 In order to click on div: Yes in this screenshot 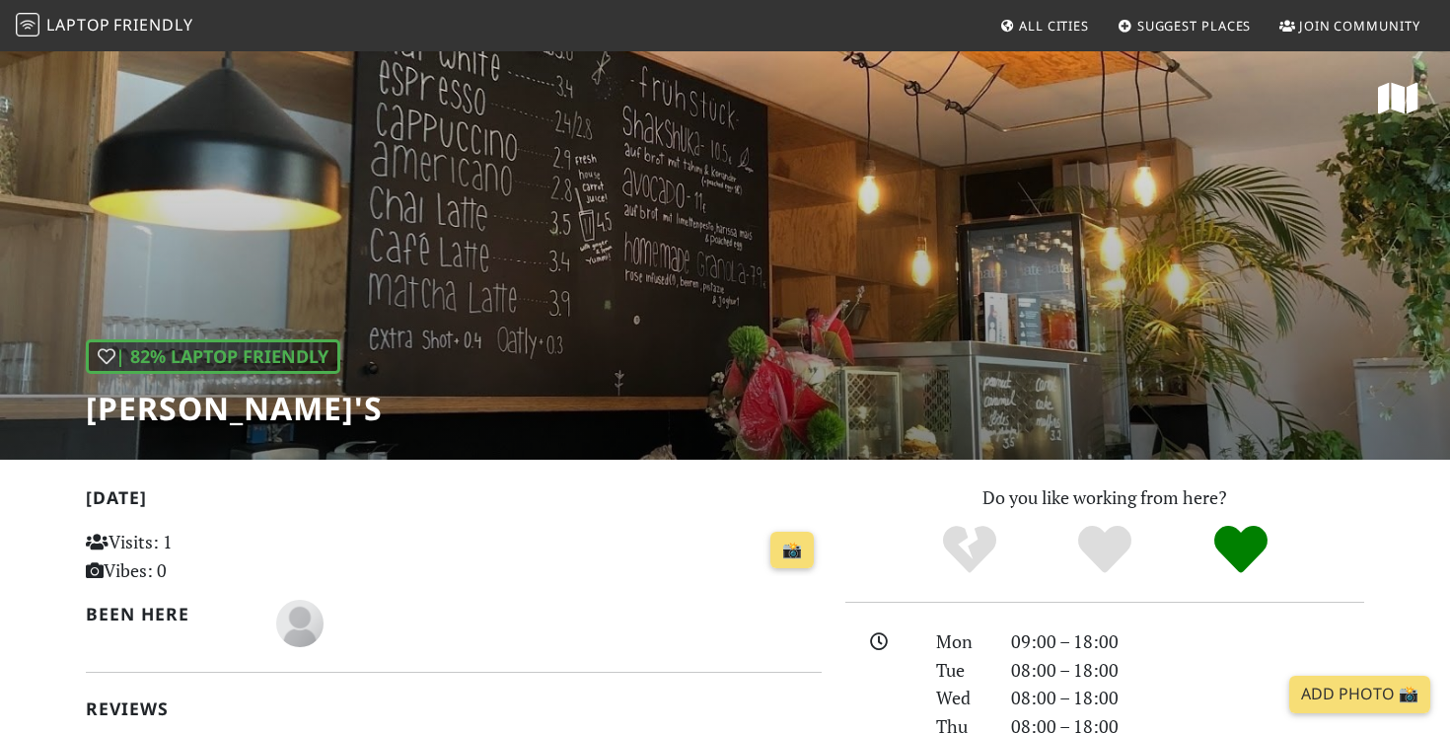, I will do `click(1105, 549)`.